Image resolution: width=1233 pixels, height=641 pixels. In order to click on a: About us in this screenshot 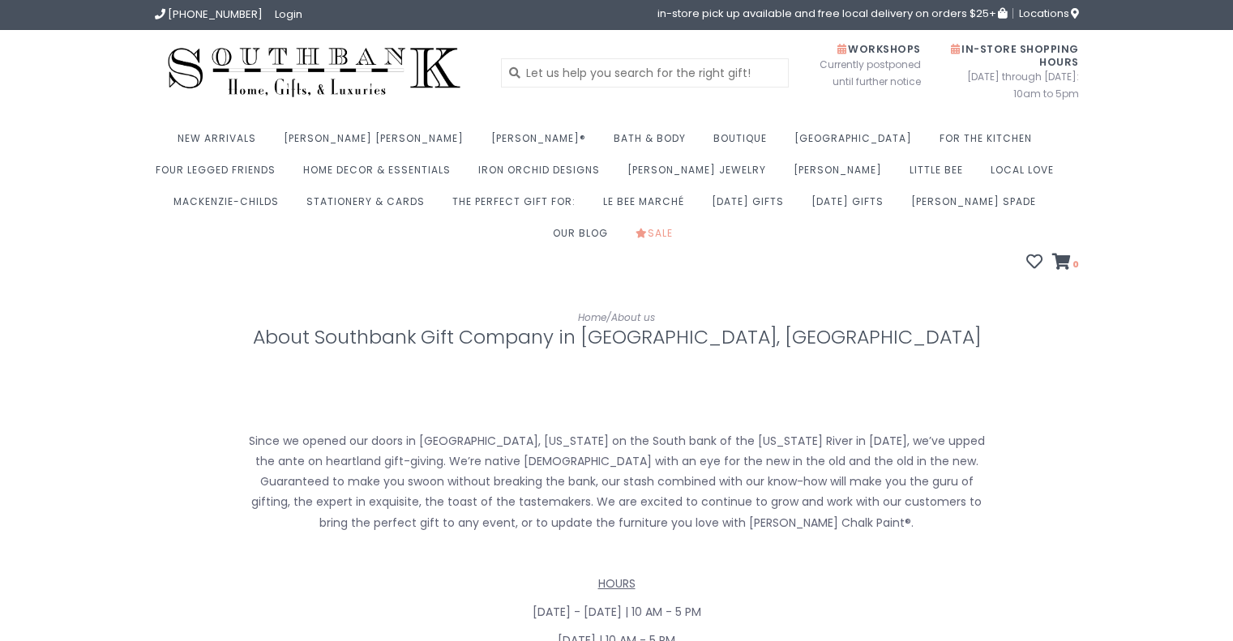, I will do `click(633, 317)`.